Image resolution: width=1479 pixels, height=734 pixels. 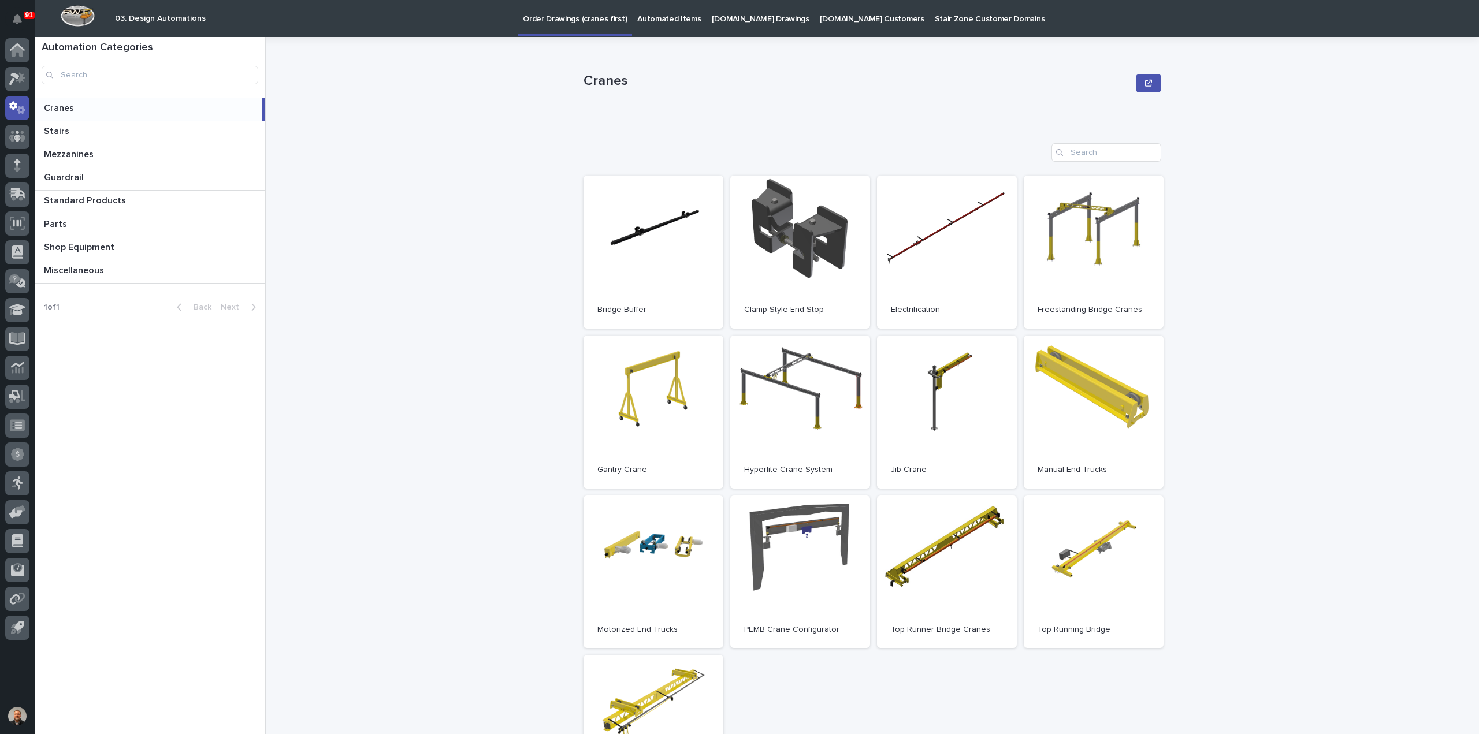 What do you see at coordinates (654, 630) in the screenshot?
I see `p: Motorized End Trucks` at bounding box center [654, 630].